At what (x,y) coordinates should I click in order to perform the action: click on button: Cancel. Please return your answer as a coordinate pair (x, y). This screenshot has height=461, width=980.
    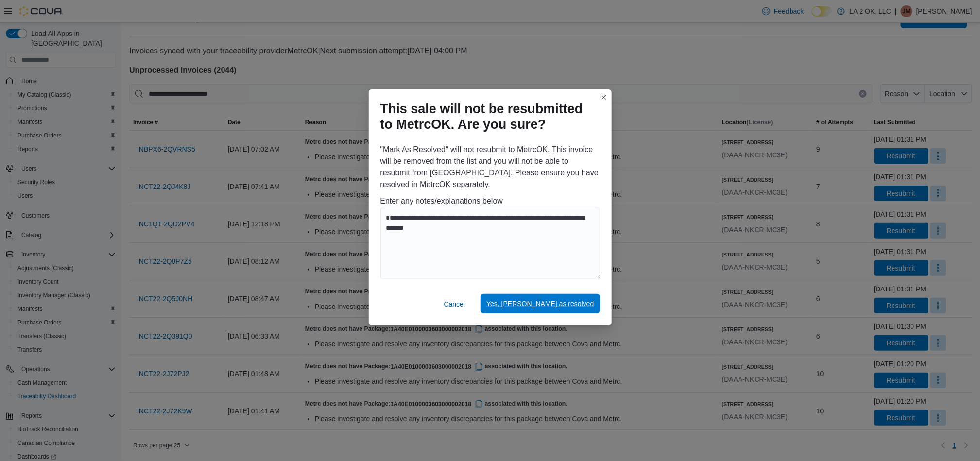
    Looking at the image, I should click on (455, 304).